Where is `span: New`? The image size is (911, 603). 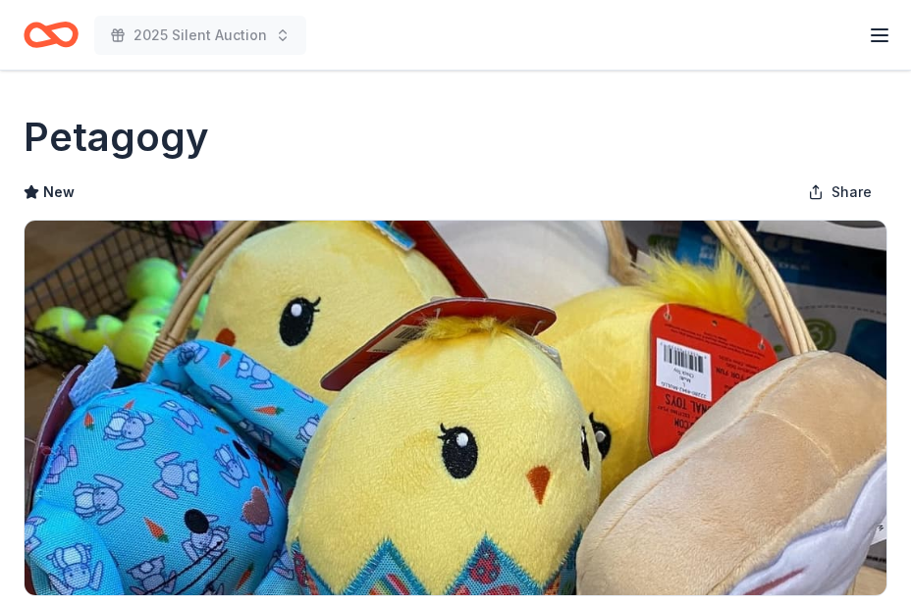 span: New is located at coordinates (59, 192).